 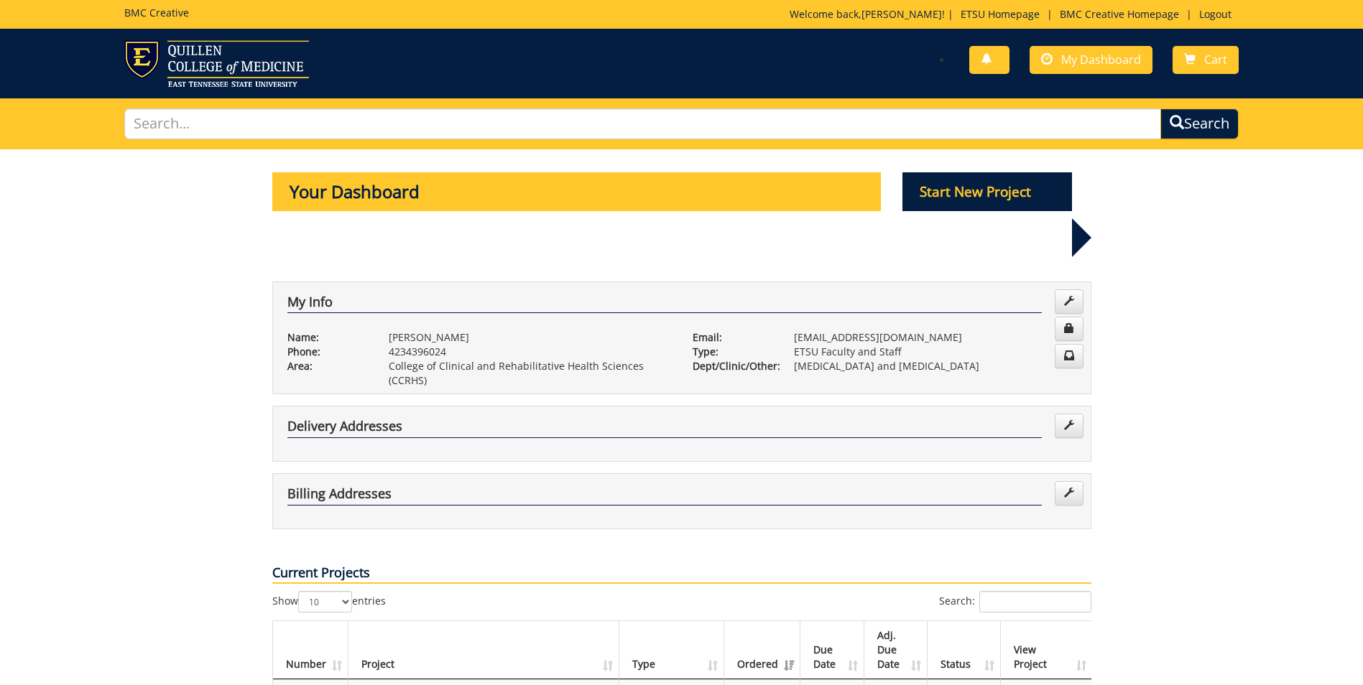 I want to click on h4: My Info, so click(x=665, y=305).